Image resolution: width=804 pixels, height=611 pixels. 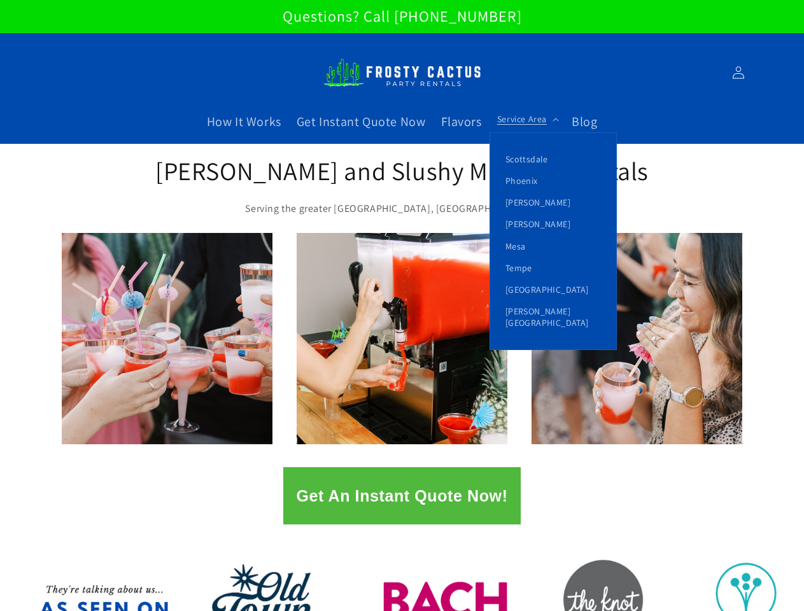 What do you see at coordinates (553, 246) in the screenshot?
I see `a: Mesa` at bounding box center [553, 246].